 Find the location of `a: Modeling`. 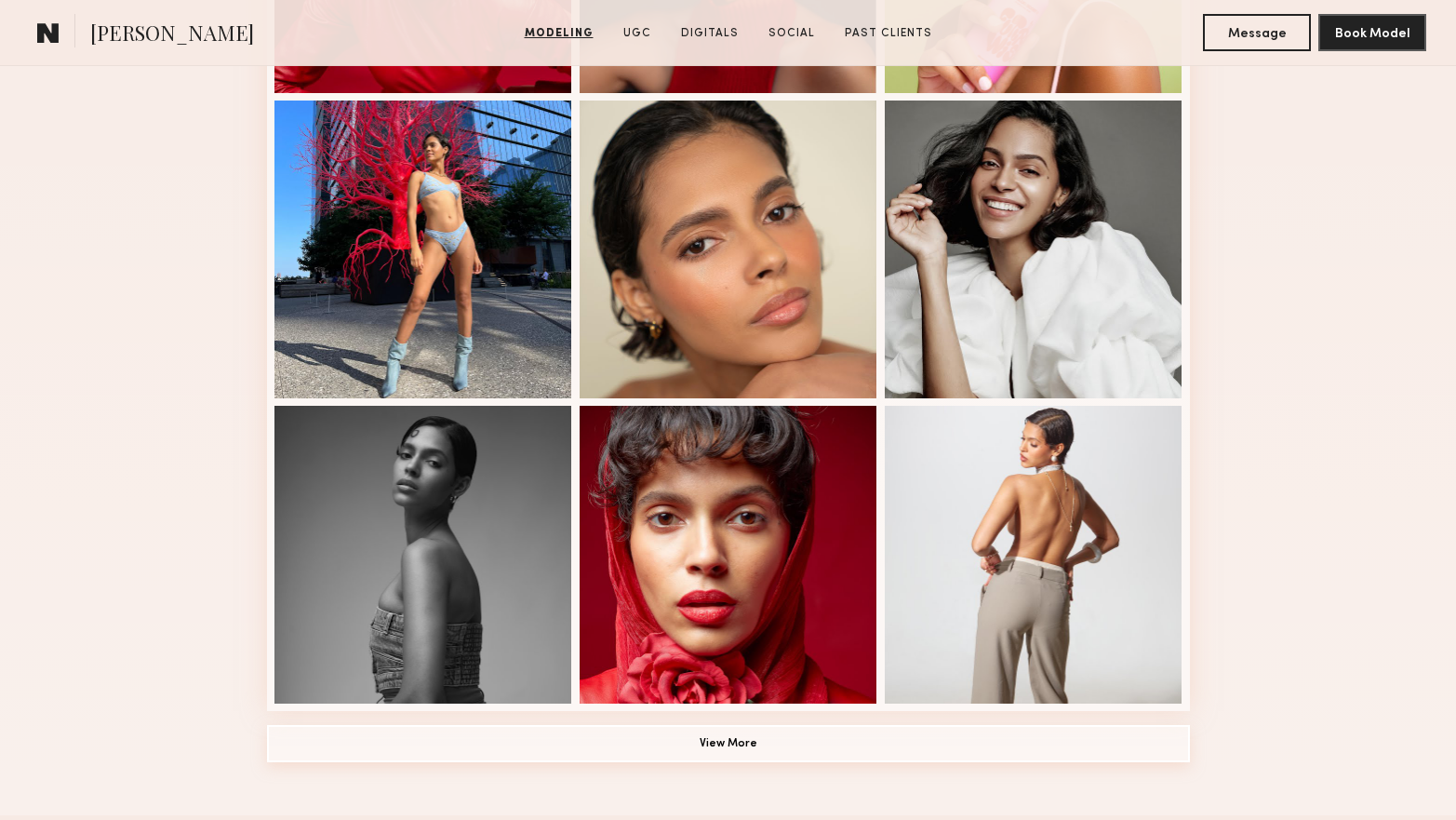

a: Modeling is located at coordinates (559, 34).